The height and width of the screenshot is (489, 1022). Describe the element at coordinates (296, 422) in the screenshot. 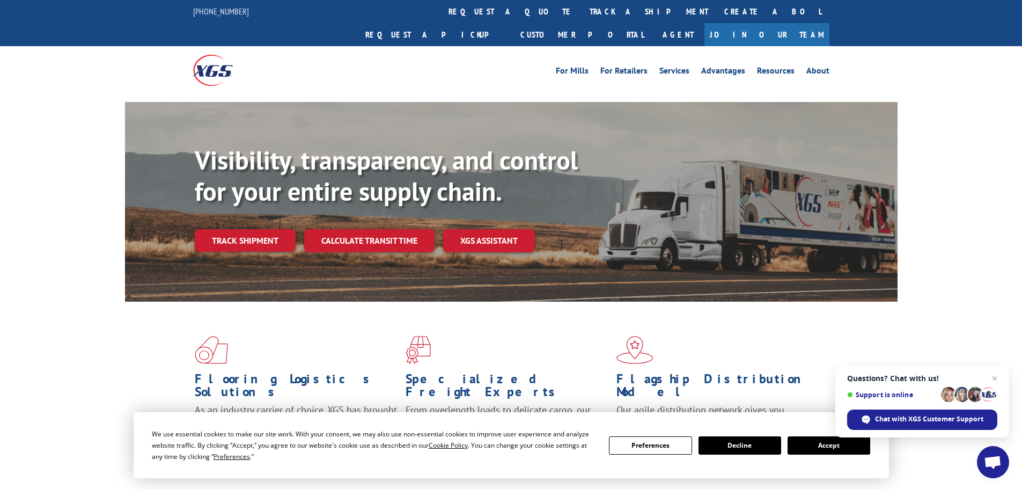

I see `span: As an industry carrier of choice, XGS has brought innovation and dedication to flooring logistics...` at that location.